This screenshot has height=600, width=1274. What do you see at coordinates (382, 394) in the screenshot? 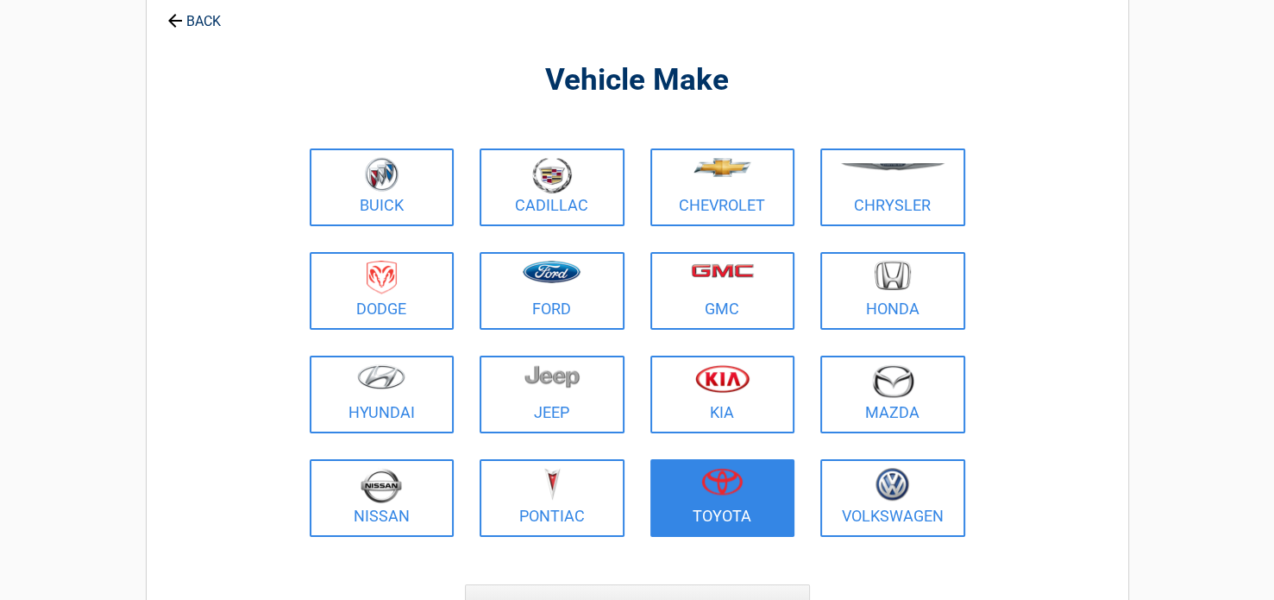
I see `a: Hyundai` at bounding box center [382, 394].